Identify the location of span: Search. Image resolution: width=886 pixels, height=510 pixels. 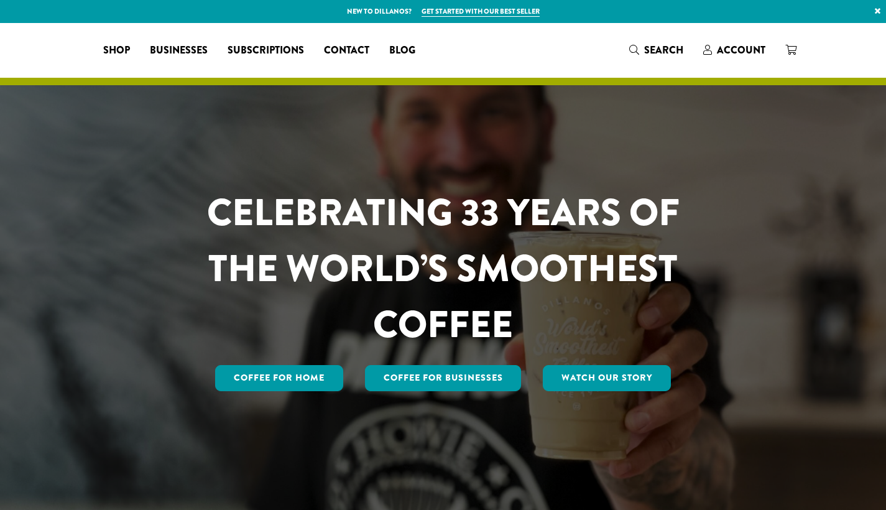
(663, 50).